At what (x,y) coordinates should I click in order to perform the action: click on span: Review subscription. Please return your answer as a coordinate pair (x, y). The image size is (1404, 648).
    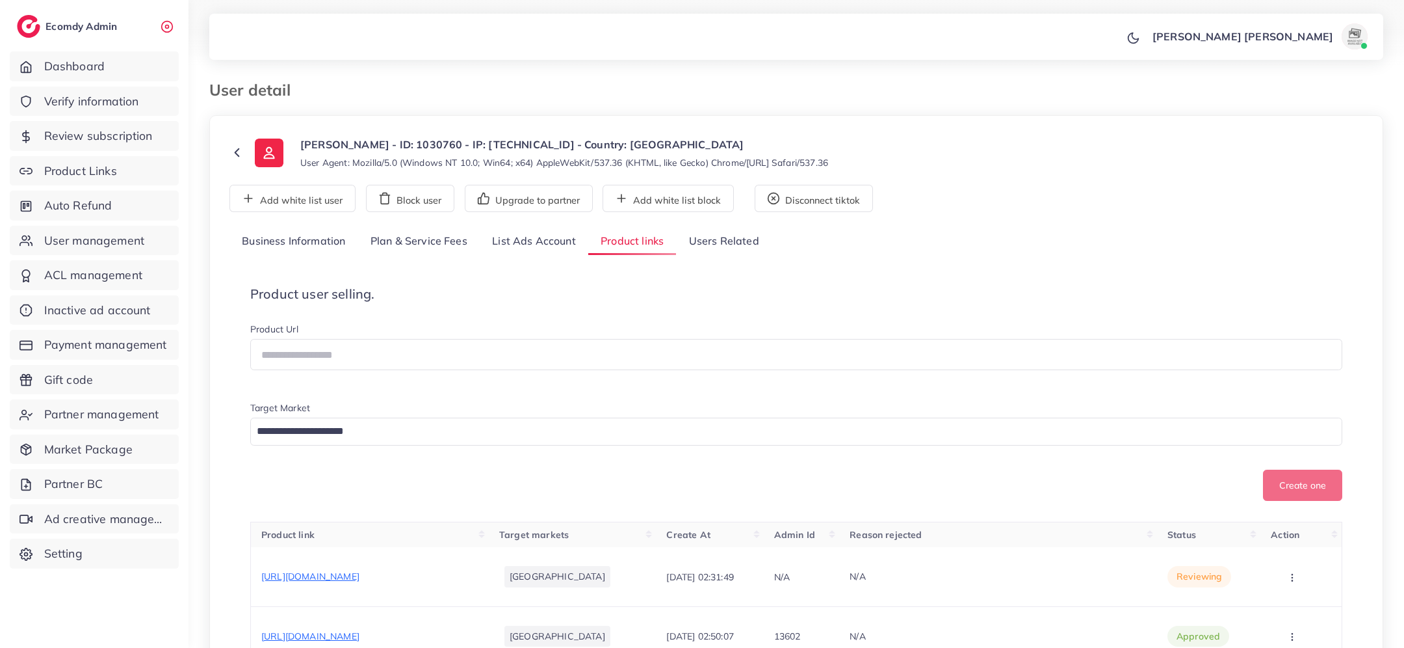
    Looking at the image, I should click on (98, 136).